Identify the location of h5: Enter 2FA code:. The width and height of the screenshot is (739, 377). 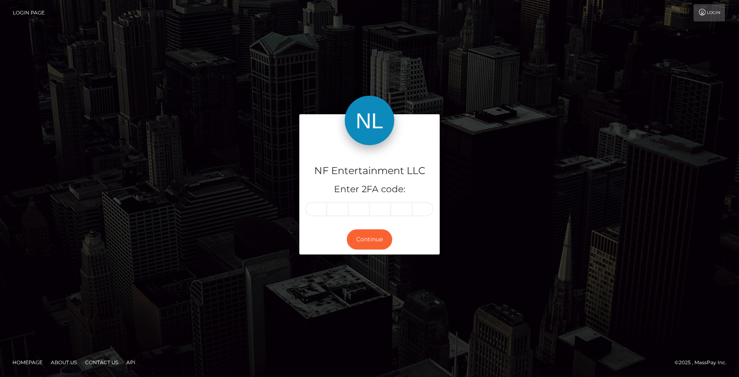
(369, 189).